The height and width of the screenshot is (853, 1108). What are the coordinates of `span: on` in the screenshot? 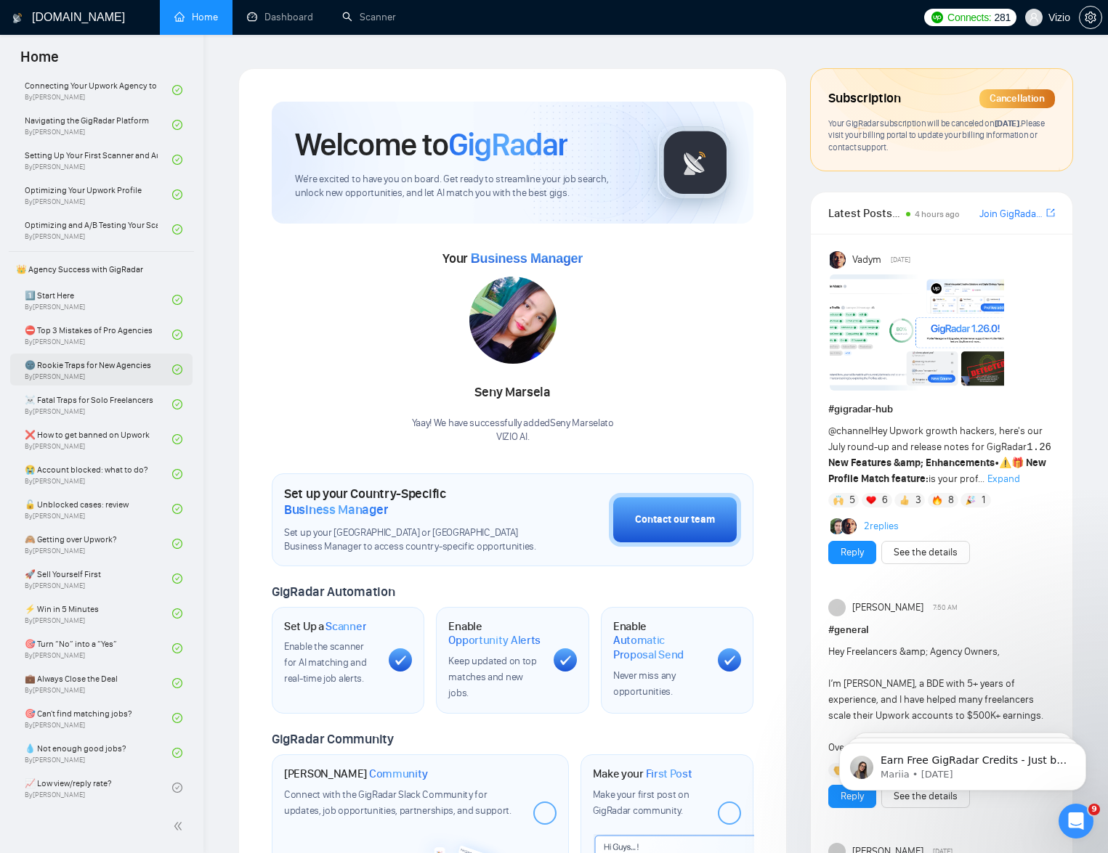 It's located at (1002, 123).